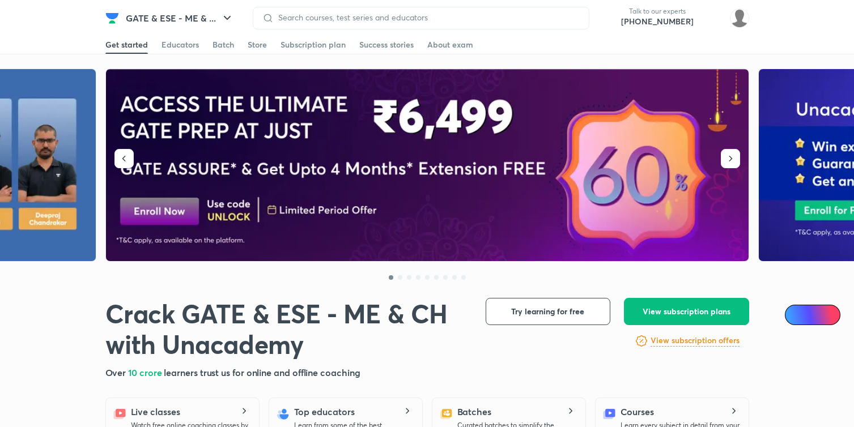  What do you see at coordinates (126, 45) in the screenshot?
I see `a: Get started` at bounding box center [126, 45].